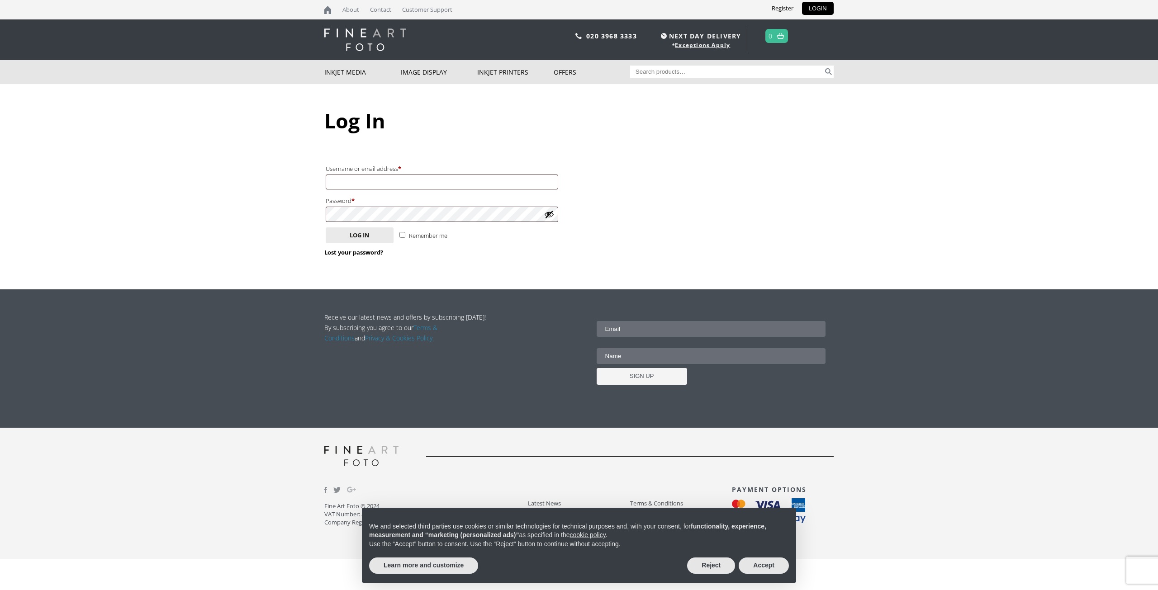 The image size is (1158, 590). I want to click on p: Use the “Accept” button to consent. Use the “Reject” button to continue without accepting., so click(579, 545).